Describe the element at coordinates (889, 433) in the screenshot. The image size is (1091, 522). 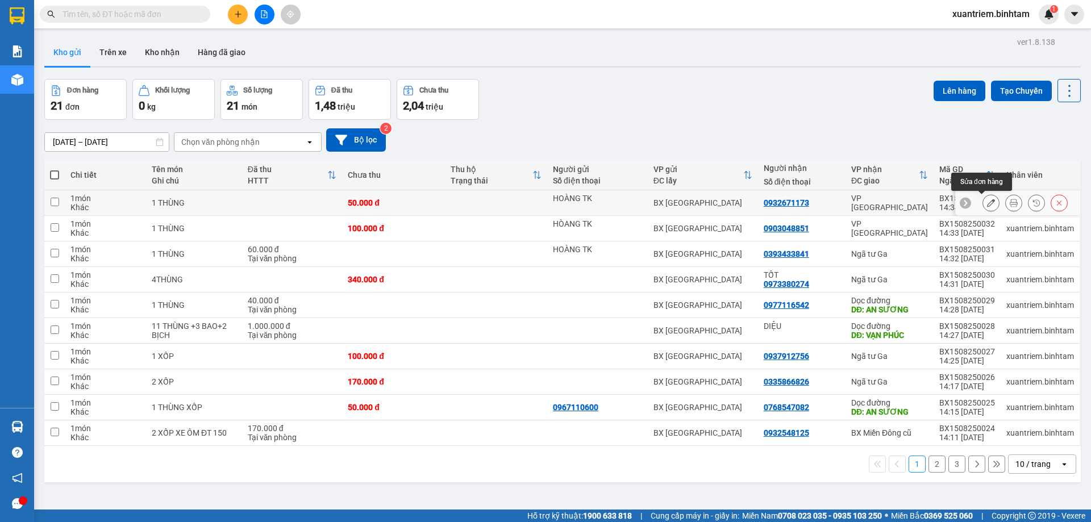
I see `div: BX Miền Đông cũ` at that location.